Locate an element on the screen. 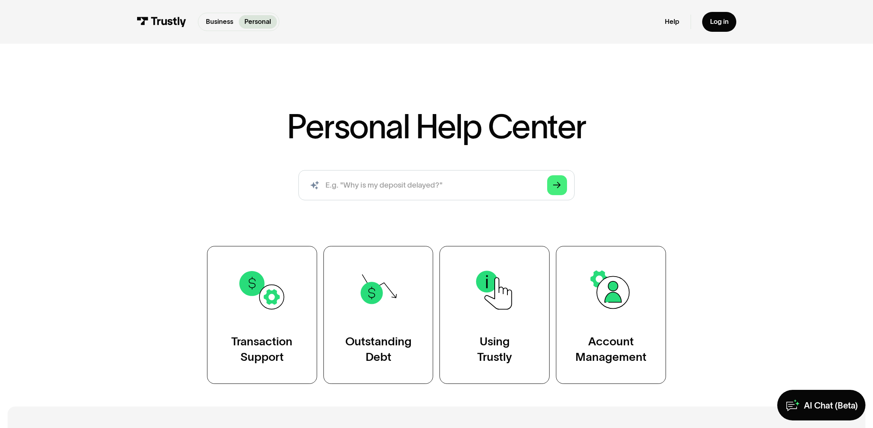 Image resolution: width=873 pixels, height=428 pixels. a: OutstandingDebt is located at coordinates (378, 315).